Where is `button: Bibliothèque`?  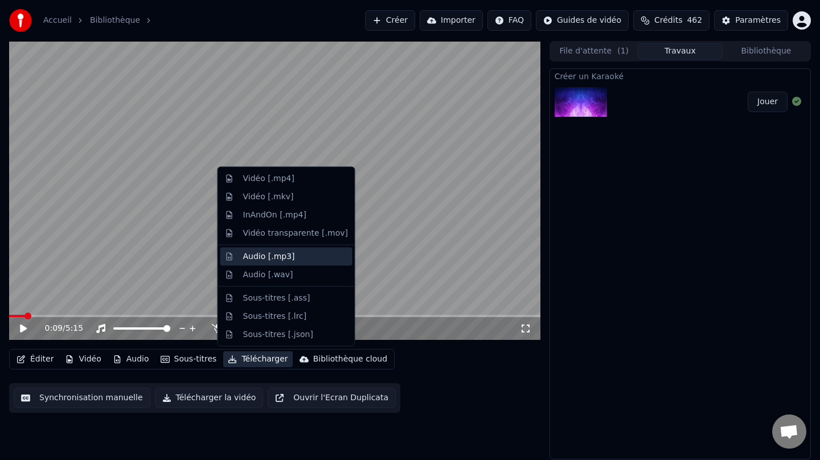
button: Bibliothèque is located at coordinates (766, 51).